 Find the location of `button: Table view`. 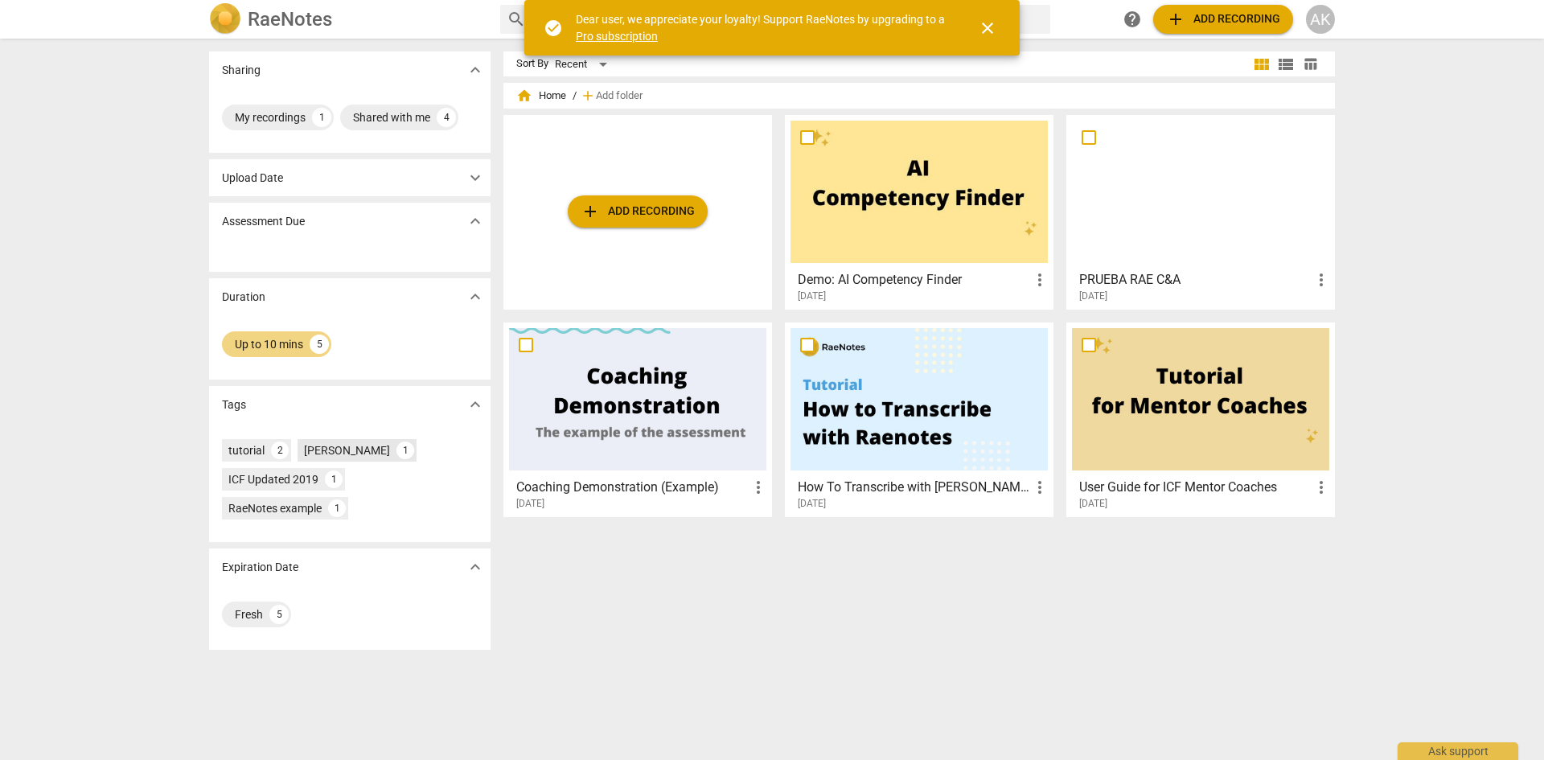

button: Table view is located at coordinates (1310, 64).